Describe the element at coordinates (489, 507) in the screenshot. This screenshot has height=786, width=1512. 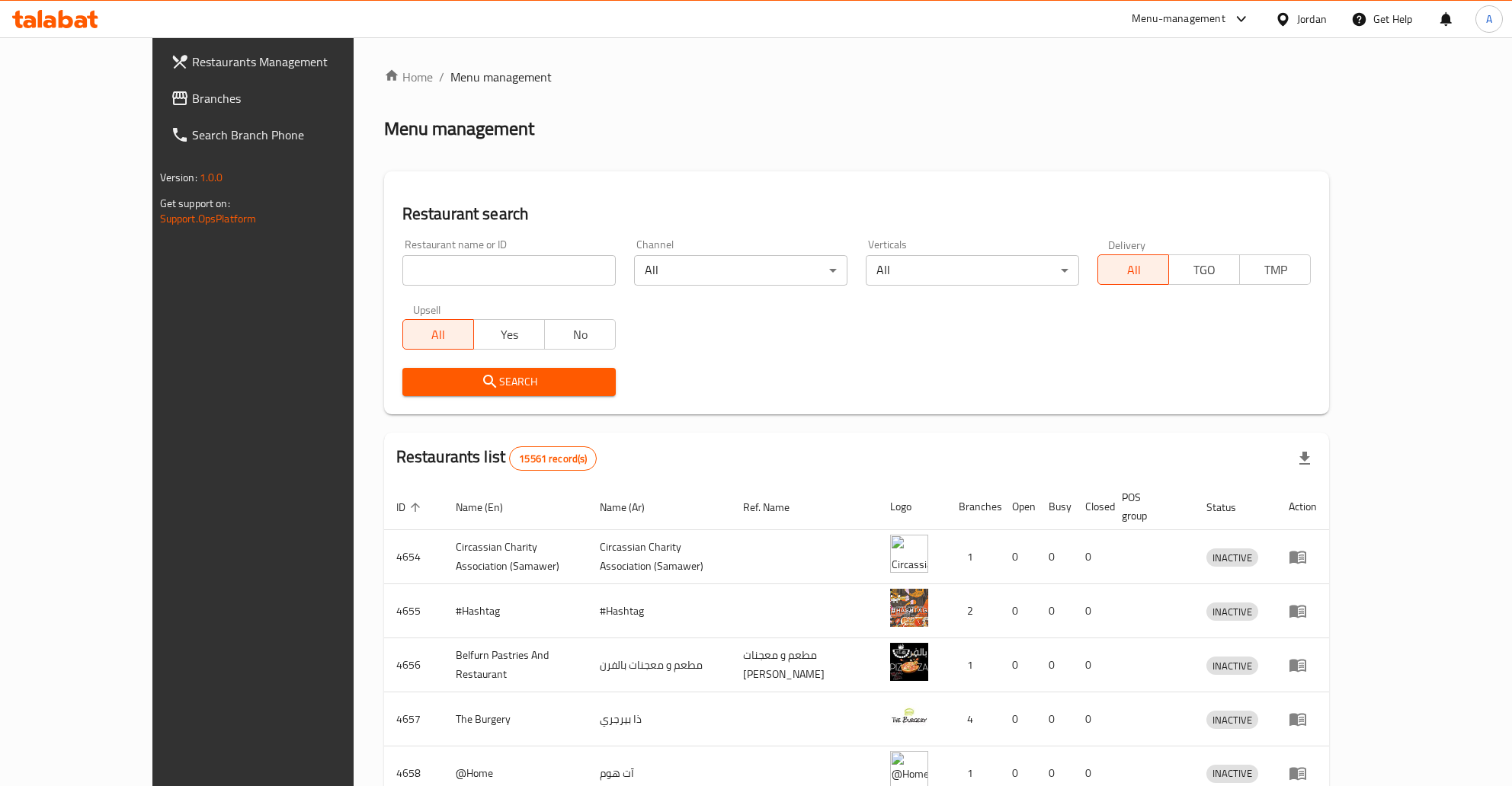
I see `span: Name (En)` at that location.